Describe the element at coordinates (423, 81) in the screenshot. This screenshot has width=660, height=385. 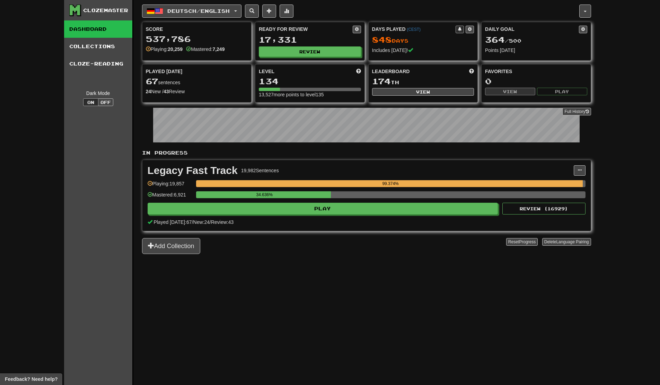
I see `div: th` at that location.